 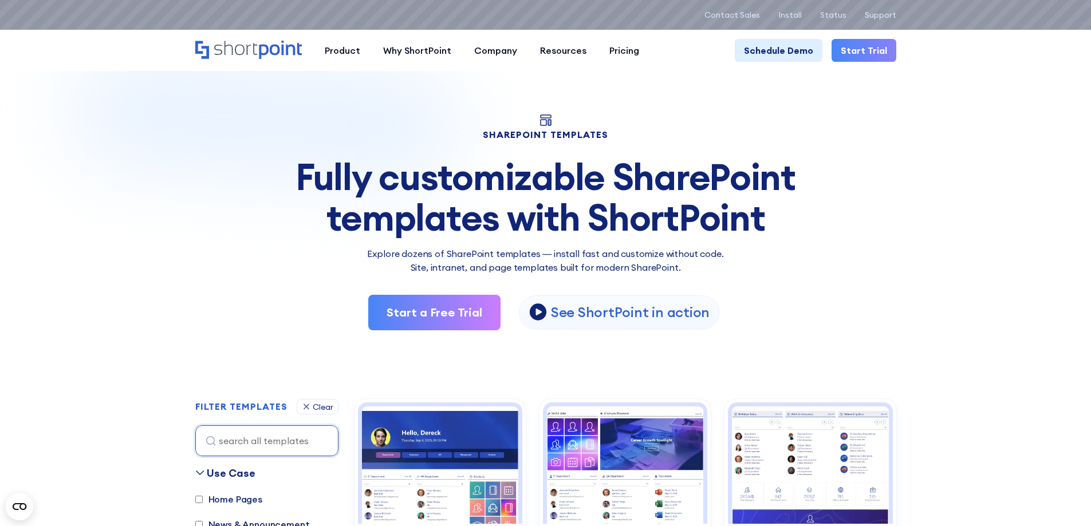 I want to click on a: Status, so click(x=833, y=15).